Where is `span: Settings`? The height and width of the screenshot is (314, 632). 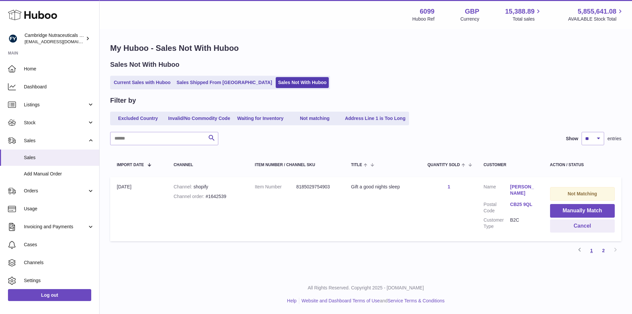 span: Settings is located at coordinates (59, 280).